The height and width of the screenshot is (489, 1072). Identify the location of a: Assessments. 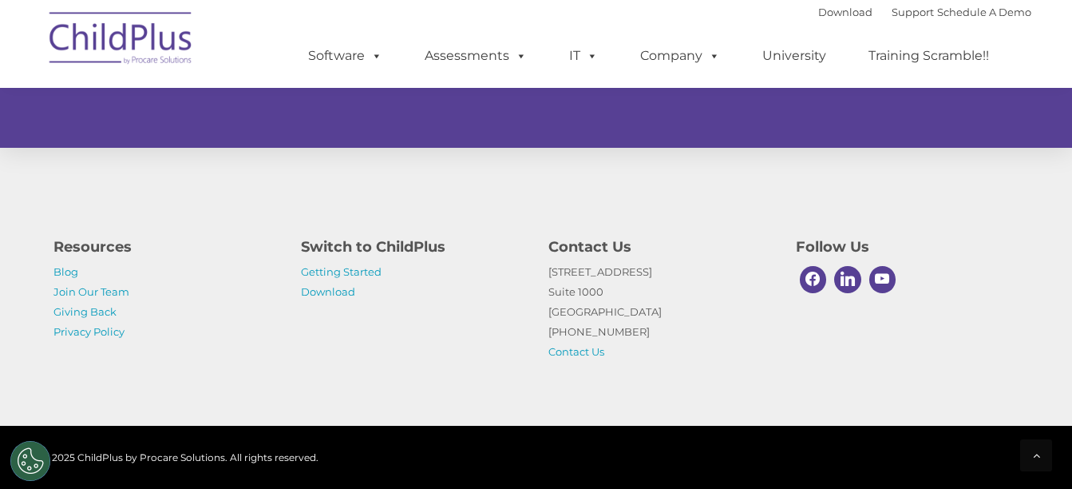
(476, 56).